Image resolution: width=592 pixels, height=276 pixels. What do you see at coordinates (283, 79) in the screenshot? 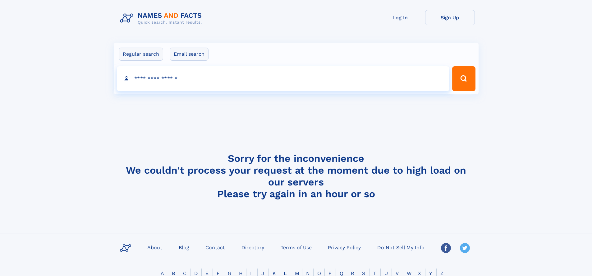
I see `input: search input` at bounding box center [283, 79].